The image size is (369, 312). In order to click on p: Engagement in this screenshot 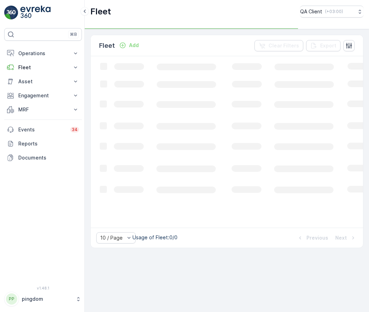, I will do `click(43, 96)`.